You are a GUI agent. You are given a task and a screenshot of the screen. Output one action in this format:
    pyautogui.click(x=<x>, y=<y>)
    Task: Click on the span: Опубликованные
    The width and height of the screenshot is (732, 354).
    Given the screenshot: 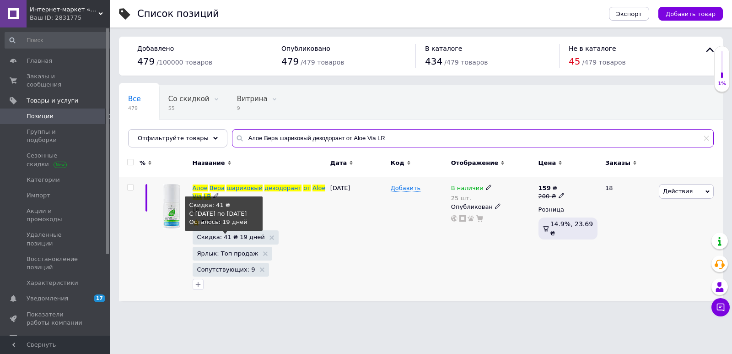 What is the action you would take?
    pyautogui.click(x=159, y=134)
    